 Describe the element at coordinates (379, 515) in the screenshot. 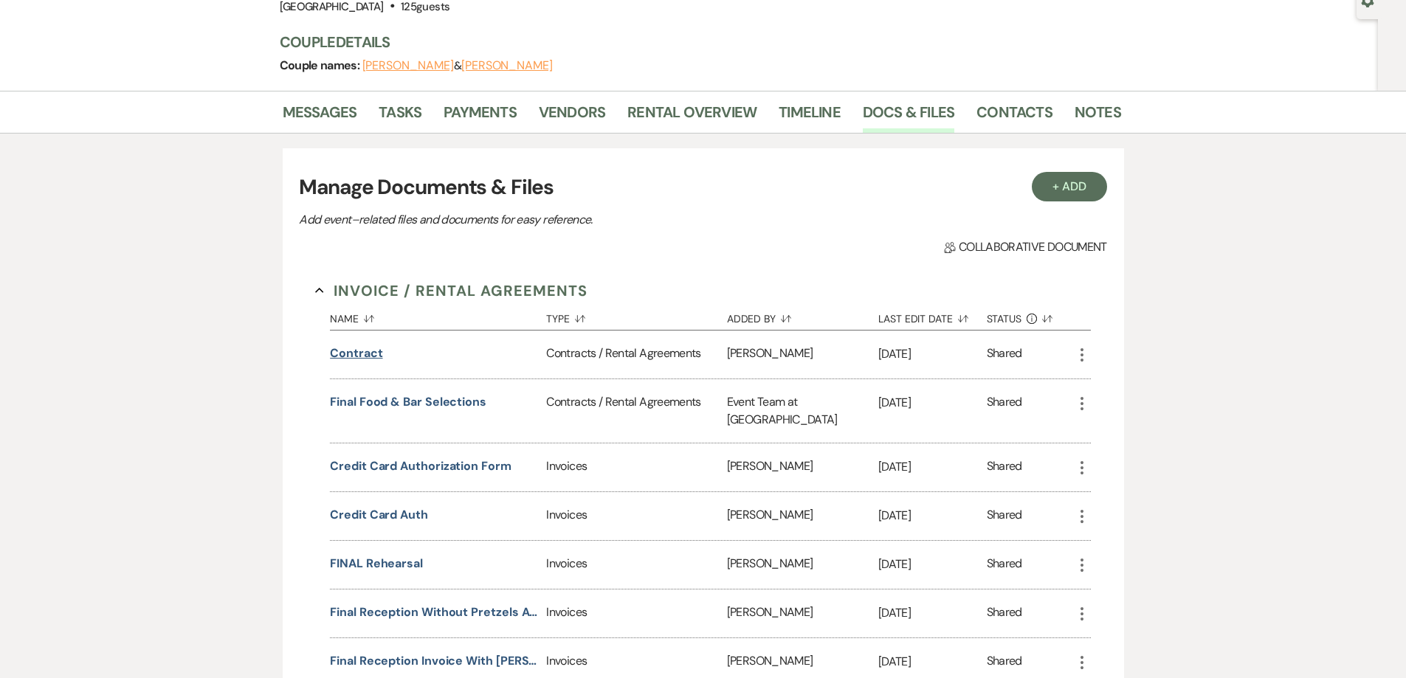

I see `button: Credit Card Auth` at that location.